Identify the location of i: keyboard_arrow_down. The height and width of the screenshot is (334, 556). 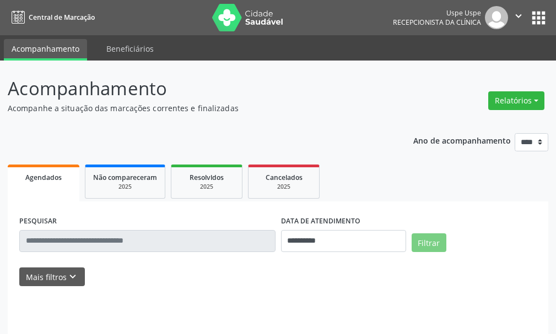
(73, 277).